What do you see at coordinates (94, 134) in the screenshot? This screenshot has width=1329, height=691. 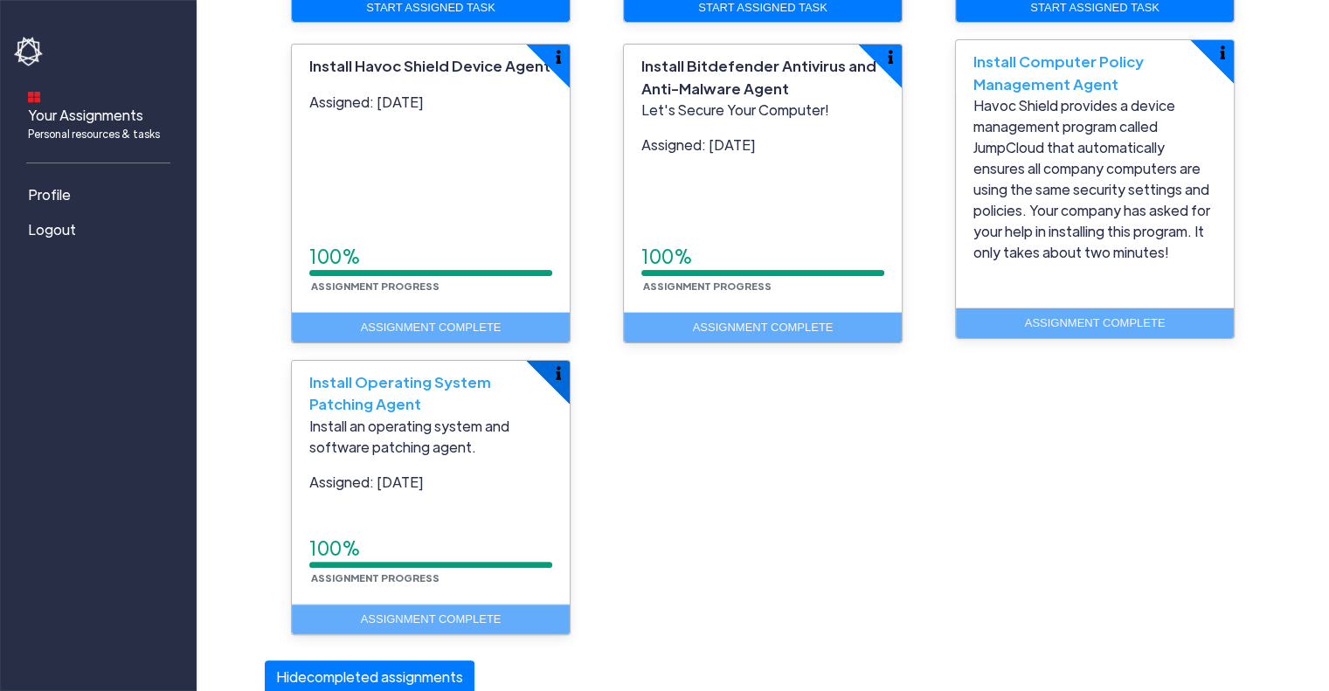 I see `span: Personal resources & tasks` at bounding box center [94, 134].